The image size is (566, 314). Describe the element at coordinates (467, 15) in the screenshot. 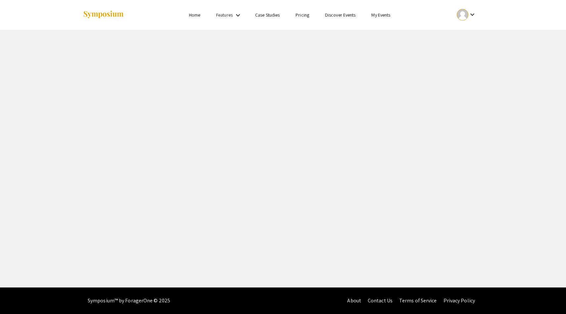

I see `button: Expand account dropdown` at that location.